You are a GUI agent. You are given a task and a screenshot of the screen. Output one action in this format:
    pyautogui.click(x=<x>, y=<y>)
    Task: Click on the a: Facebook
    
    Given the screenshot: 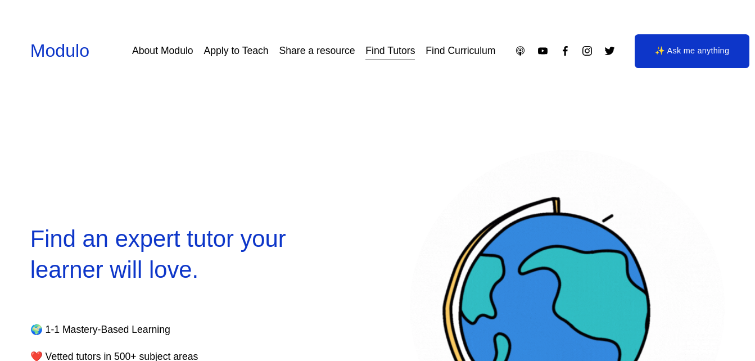 What is the action you would take?
    pyautogui.click(x=565, y=51)
    